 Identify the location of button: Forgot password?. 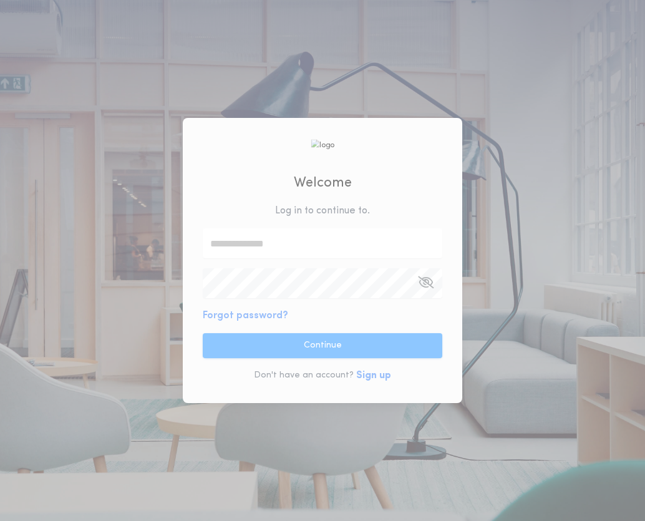
(245, 316).